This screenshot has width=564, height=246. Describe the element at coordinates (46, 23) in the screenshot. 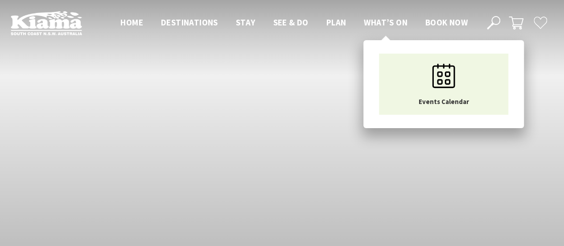

I see `img: Kiama Logo` at that location.